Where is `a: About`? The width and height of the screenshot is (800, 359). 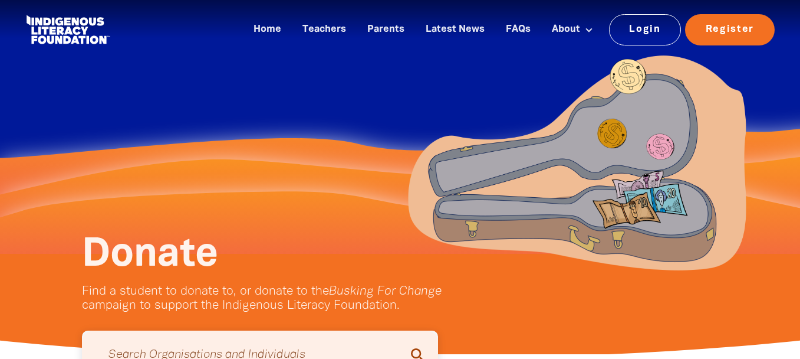
a: About is located at coordinates (573, 29).